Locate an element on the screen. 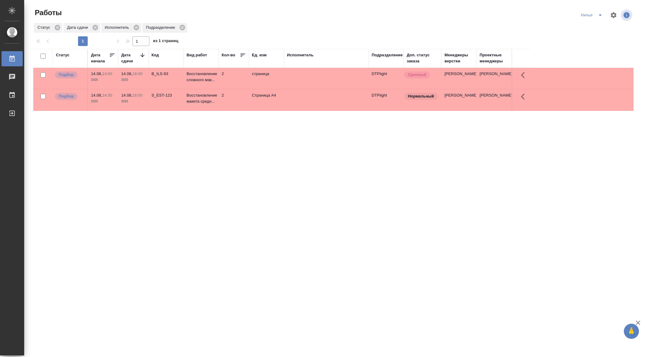 This screenshot has height=357, width=645. div: Кол-во is located at coordinates (228, 55).